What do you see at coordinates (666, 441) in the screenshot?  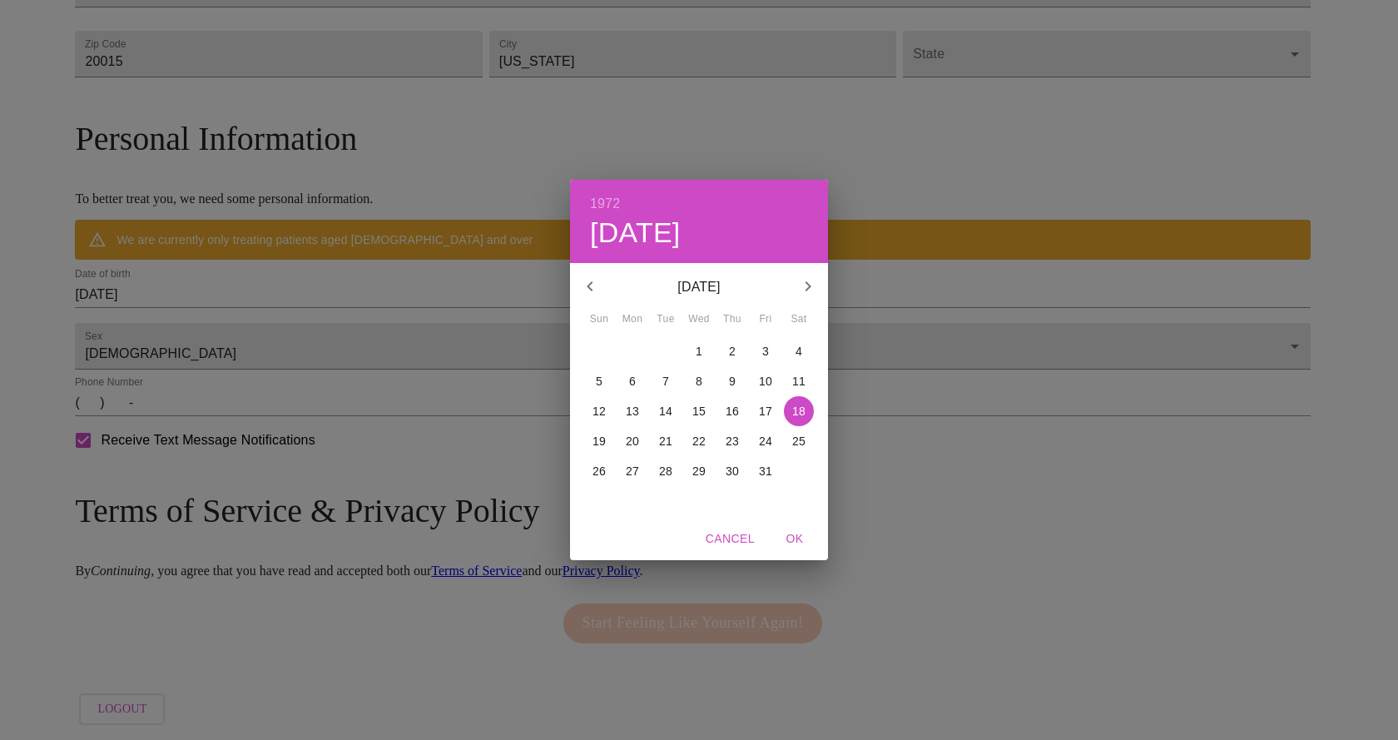 I see `button: 21` at bounding box center [666, 441].